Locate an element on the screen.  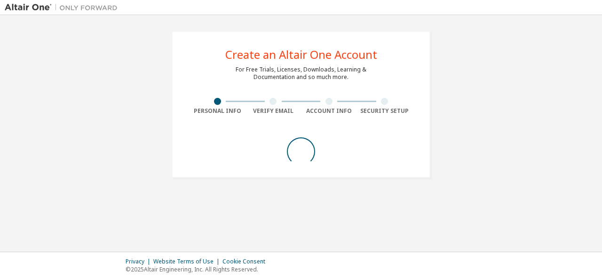
div: Verify Email is located at coordinates (273, 111).